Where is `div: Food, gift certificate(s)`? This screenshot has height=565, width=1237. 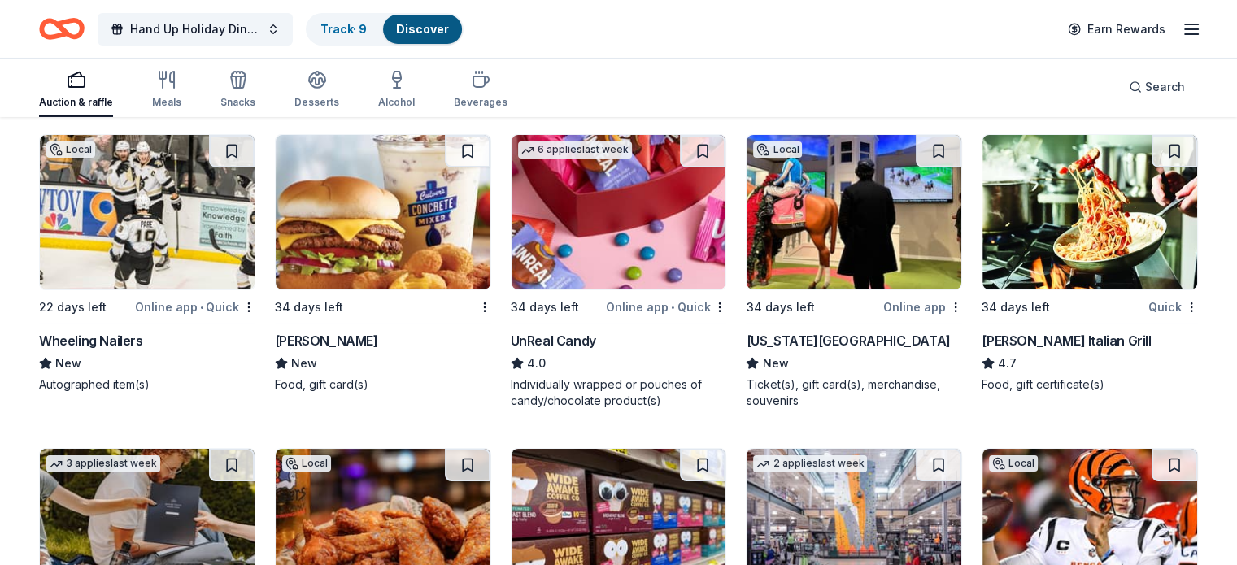 div: Food, gift certificate(s) is located at coordinates (1089, 385).